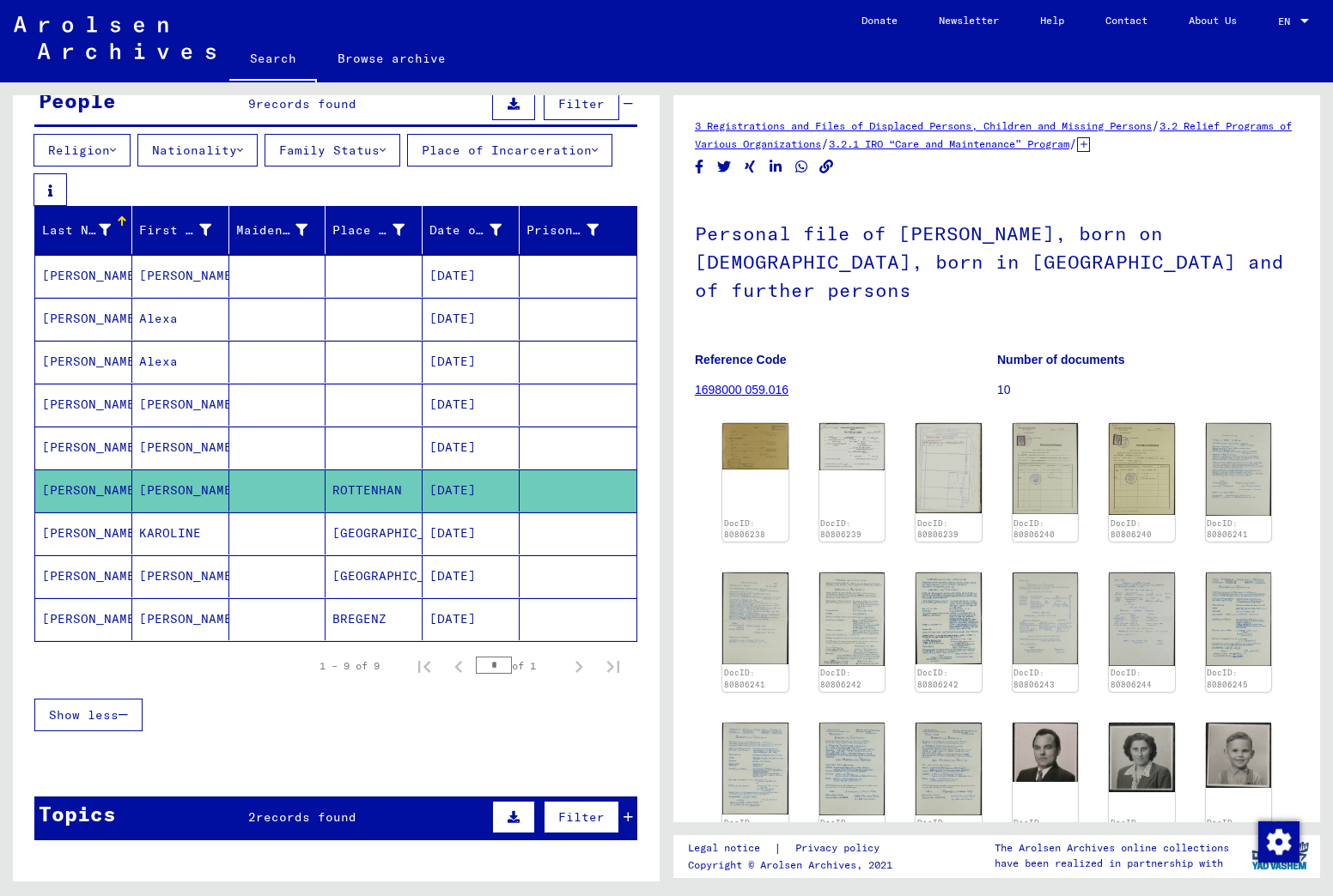  What do you see at coordinates (78, 101) in the screenshot?
I see `div: People` at bounding box center [78, 101].